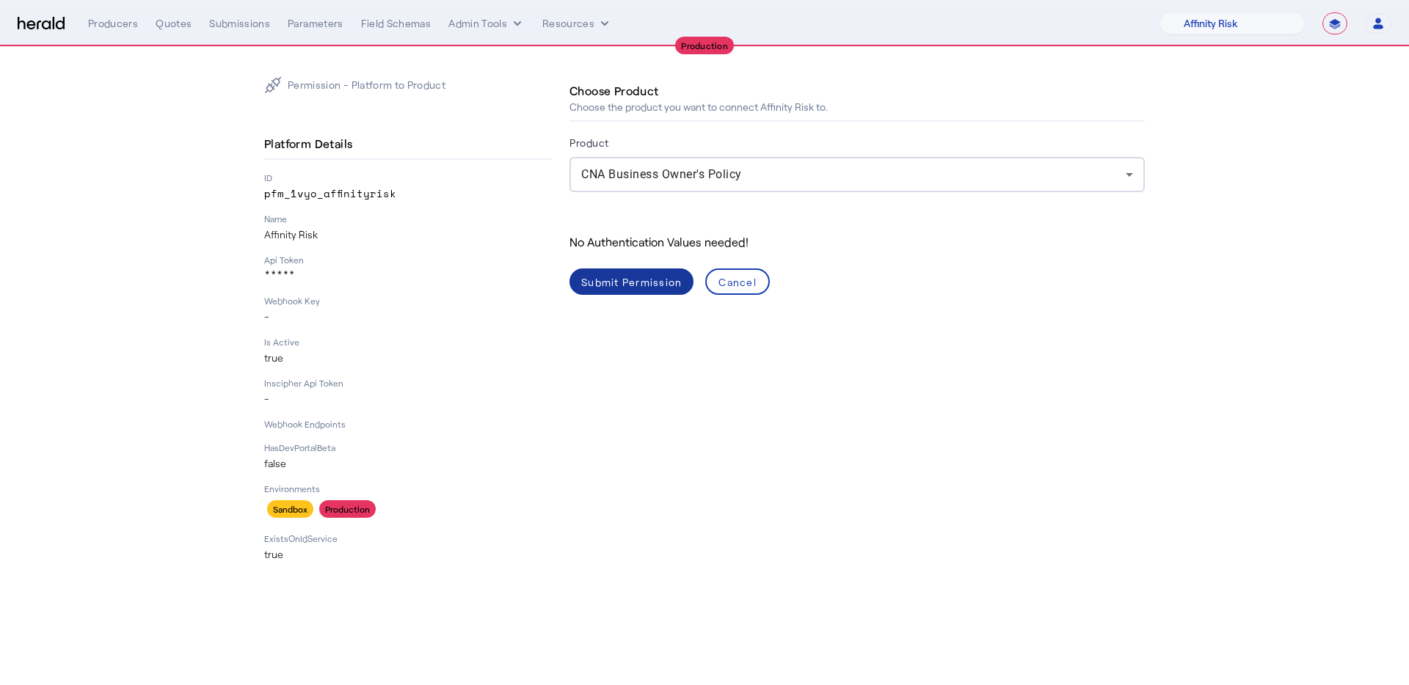  What do you see at coordinates (408, 194) in the screenshot?
I see `p: pfm_1vyo_affinityrisk` at bounding box center [408, 194].